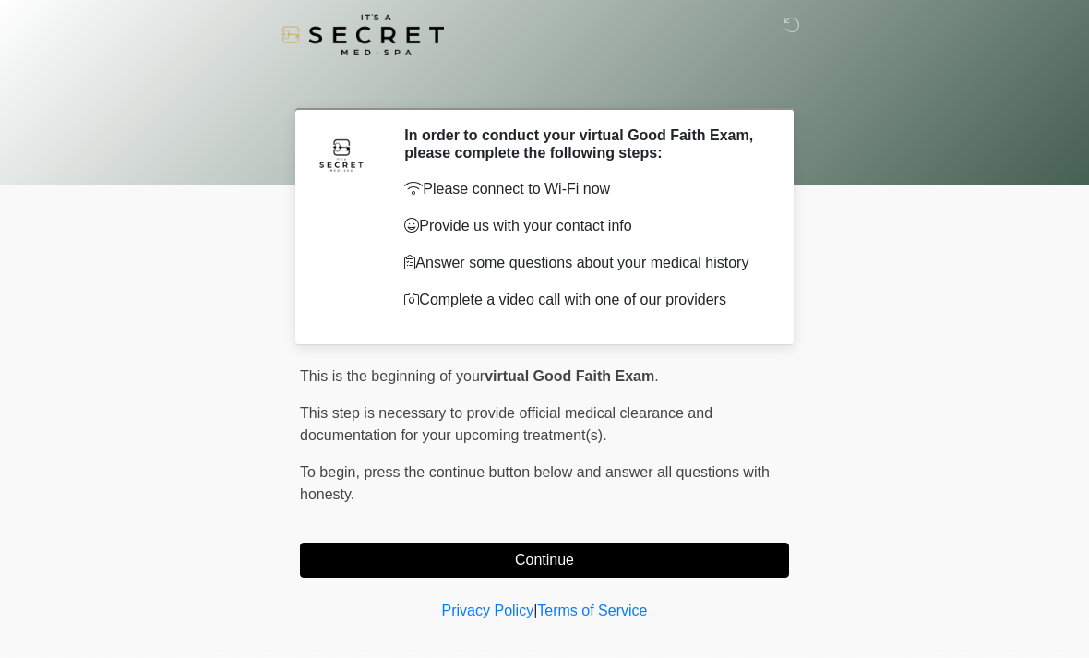 This screenshot has height=658, width=1089. What do you see at coordinates (570, 376) in the screenshot?
I see `strong: virtual Good Faith Exam` at bounding box center [570, 376].